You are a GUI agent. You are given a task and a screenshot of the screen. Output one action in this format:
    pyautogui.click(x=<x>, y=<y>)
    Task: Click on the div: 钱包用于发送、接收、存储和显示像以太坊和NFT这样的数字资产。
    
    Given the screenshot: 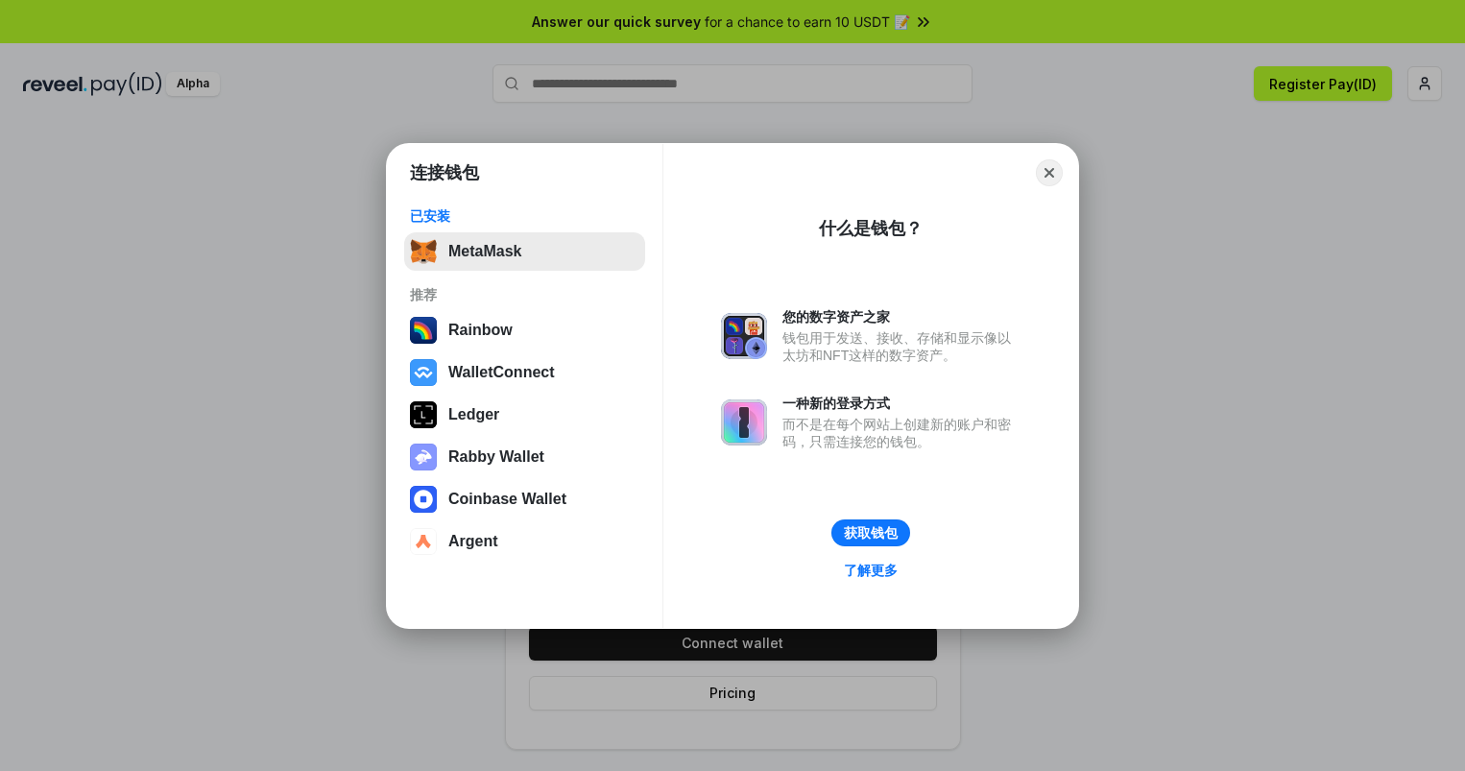 What is the action you would take?
    pyautogui.click(x=901, y=347)
    